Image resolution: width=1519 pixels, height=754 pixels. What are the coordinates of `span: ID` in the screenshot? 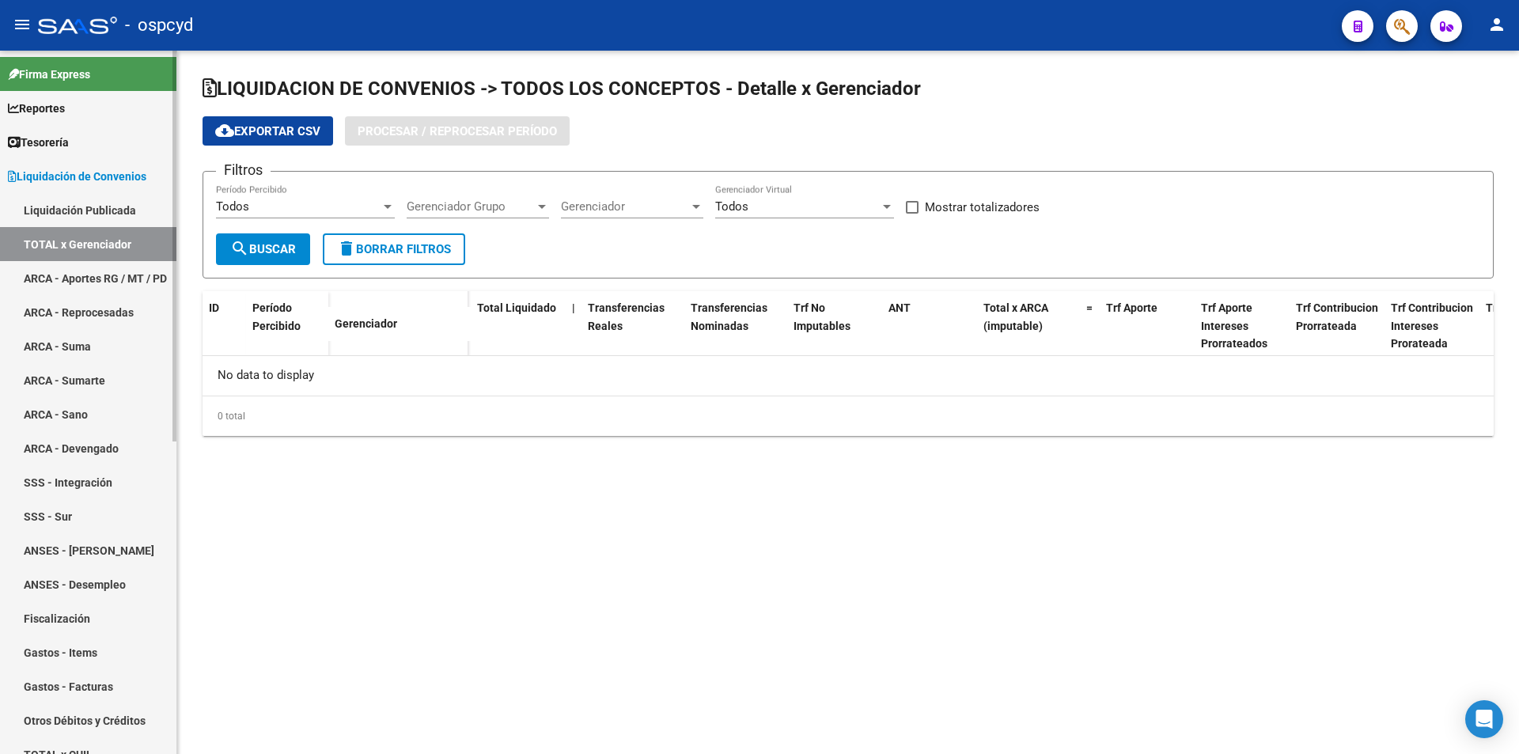 It's located at (214, 308).